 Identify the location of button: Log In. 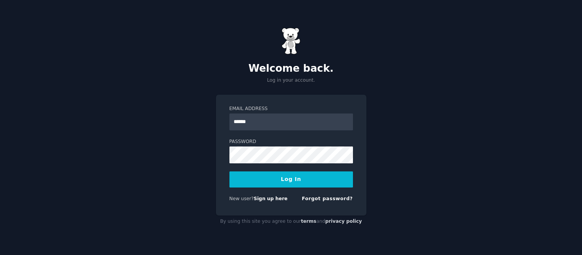
(291, 179).